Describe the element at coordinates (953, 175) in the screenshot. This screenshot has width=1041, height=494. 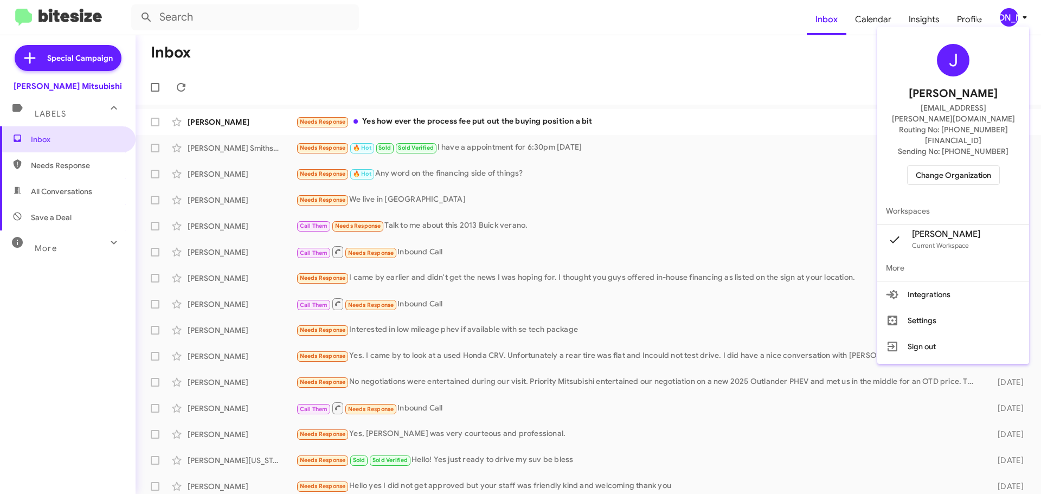
I see `span: Change Organization` at that location.